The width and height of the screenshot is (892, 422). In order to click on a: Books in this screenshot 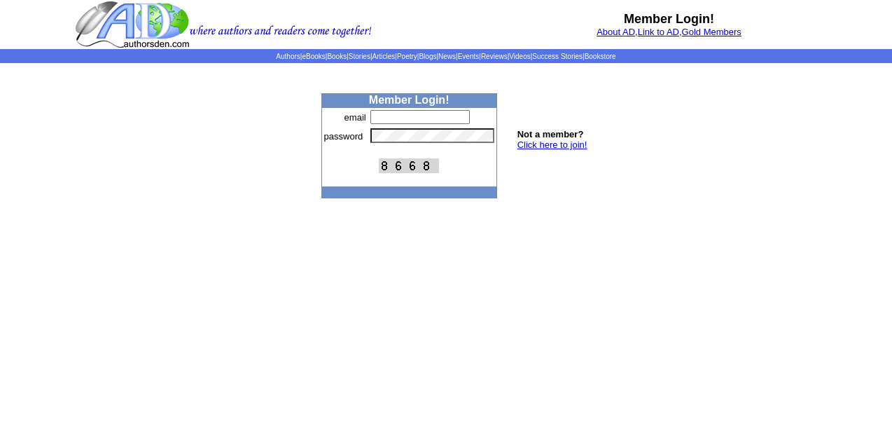, I will do `click(337, 56)`.